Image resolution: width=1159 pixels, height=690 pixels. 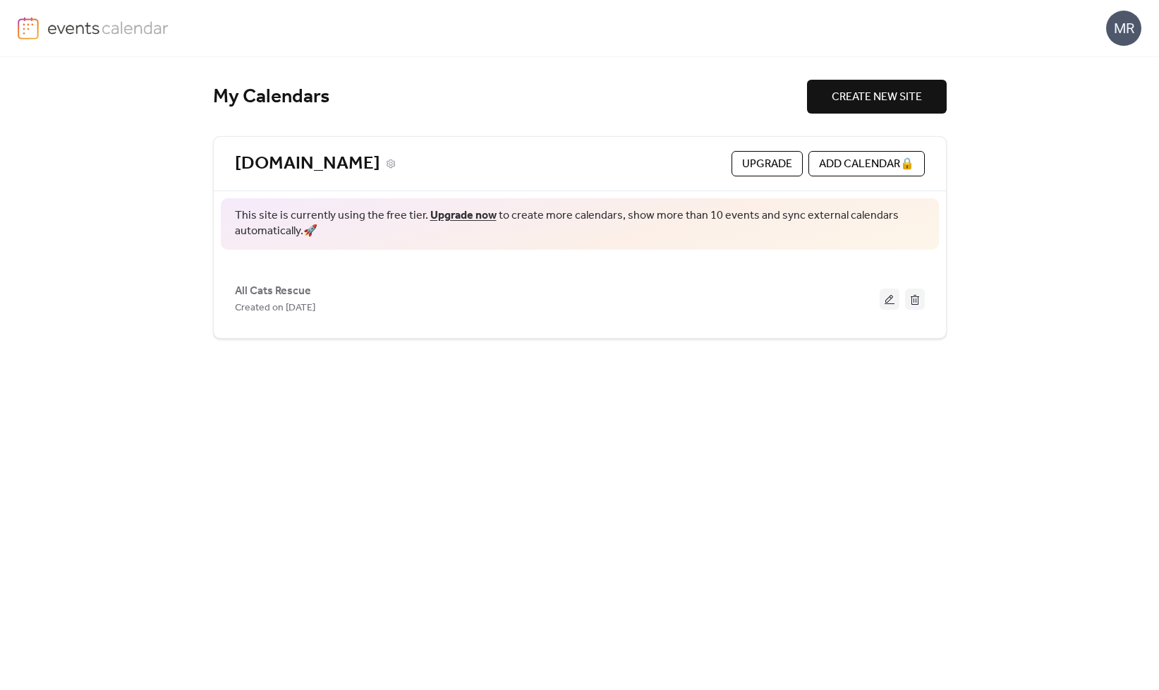 What do you see at coordinates (580, 224) in the screenshot?
I see `span: This site is currently using the free tier. to create more calendars, show more than 10 events an...` at bounding box center [580, 224].